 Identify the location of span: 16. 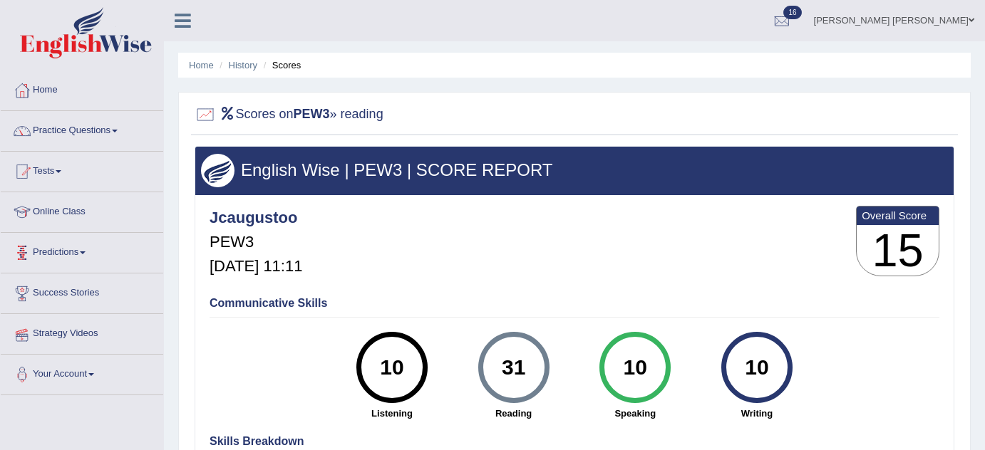
(792, 12).